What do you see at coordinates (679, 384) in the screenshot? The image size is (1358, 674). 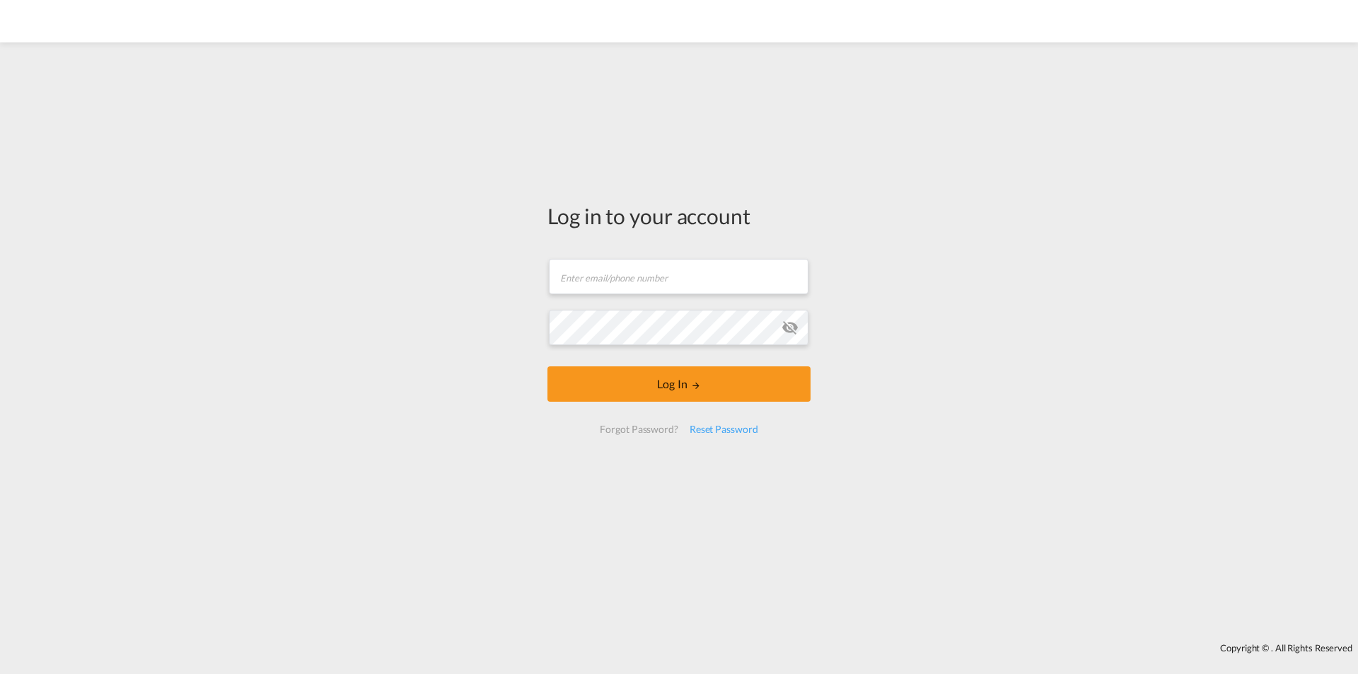 I see `button: LOGIN` at bounding box center [679, 384].